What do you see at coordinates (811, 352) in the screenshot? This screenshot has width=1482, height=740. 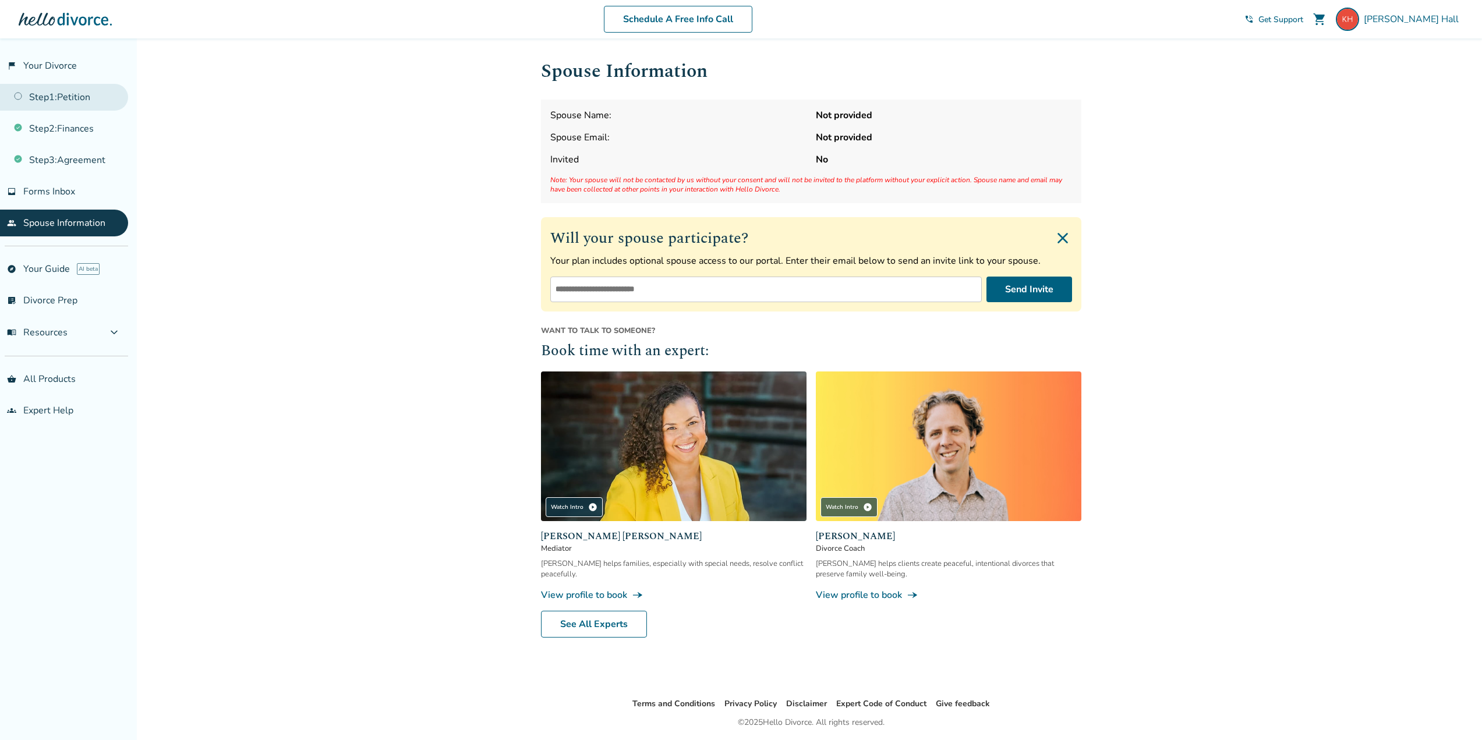 I see `h2: Book time with an expert:` at bounding box center [811, 352].